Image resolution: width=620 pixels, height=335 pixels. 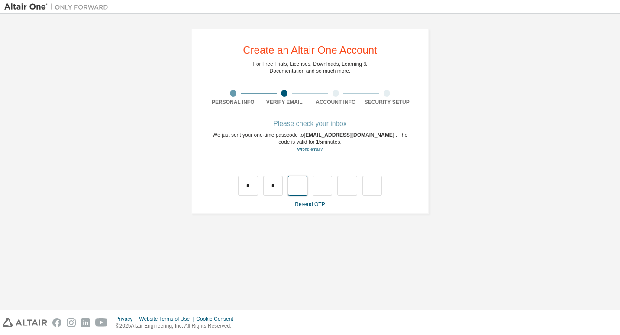 What do you see at coordinates (285, 102) in the screenshot?
I see `div: Verify Email` at bounding box center [285, 102].